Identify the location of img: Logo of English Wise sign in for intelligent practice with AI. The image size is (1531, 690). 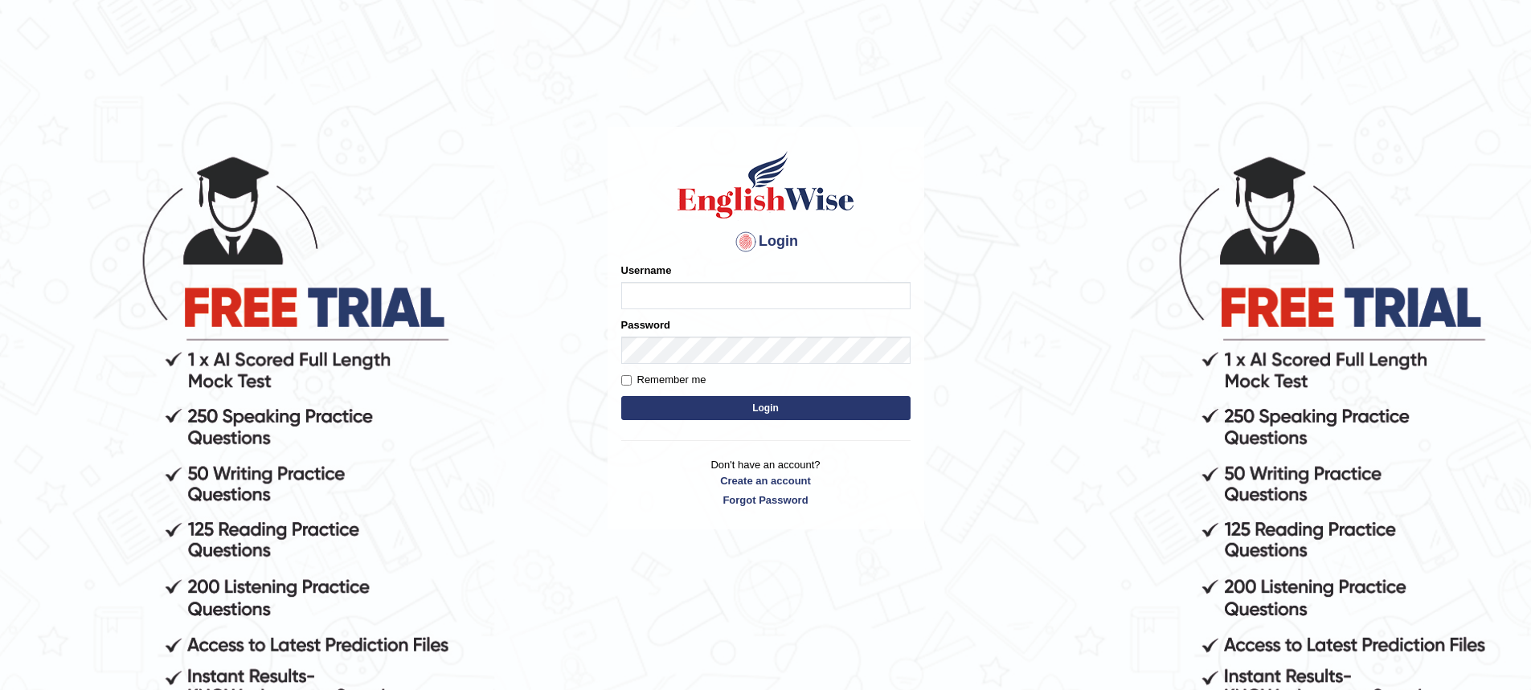
(766, 185).